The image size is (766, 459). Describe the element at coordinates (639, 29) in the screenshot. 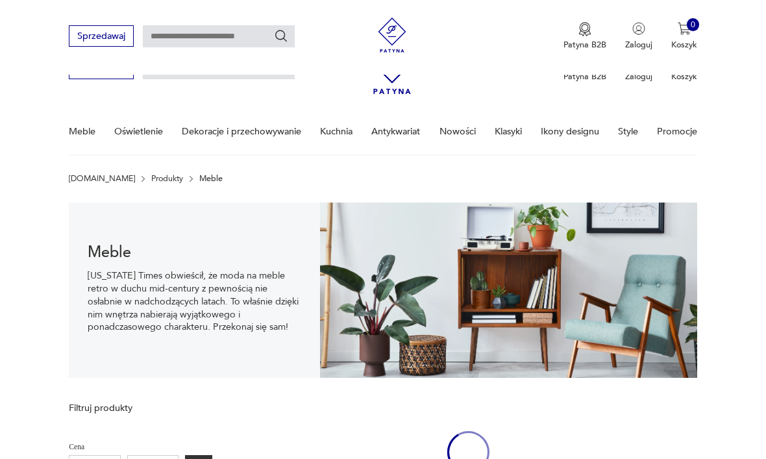

I see `img: Ikonka użytkownika` at that location.